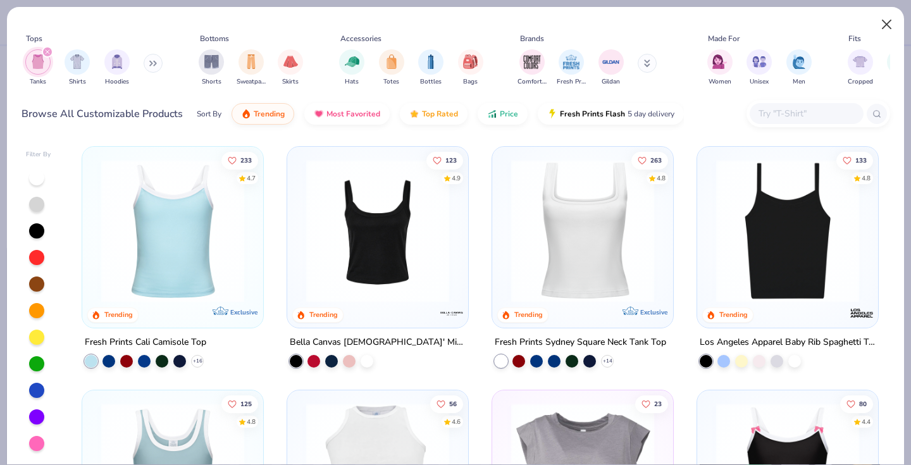 Image resolution: width=911 pixels, height=465 pixels. I want to click on div: Brands, so click(532, 39).